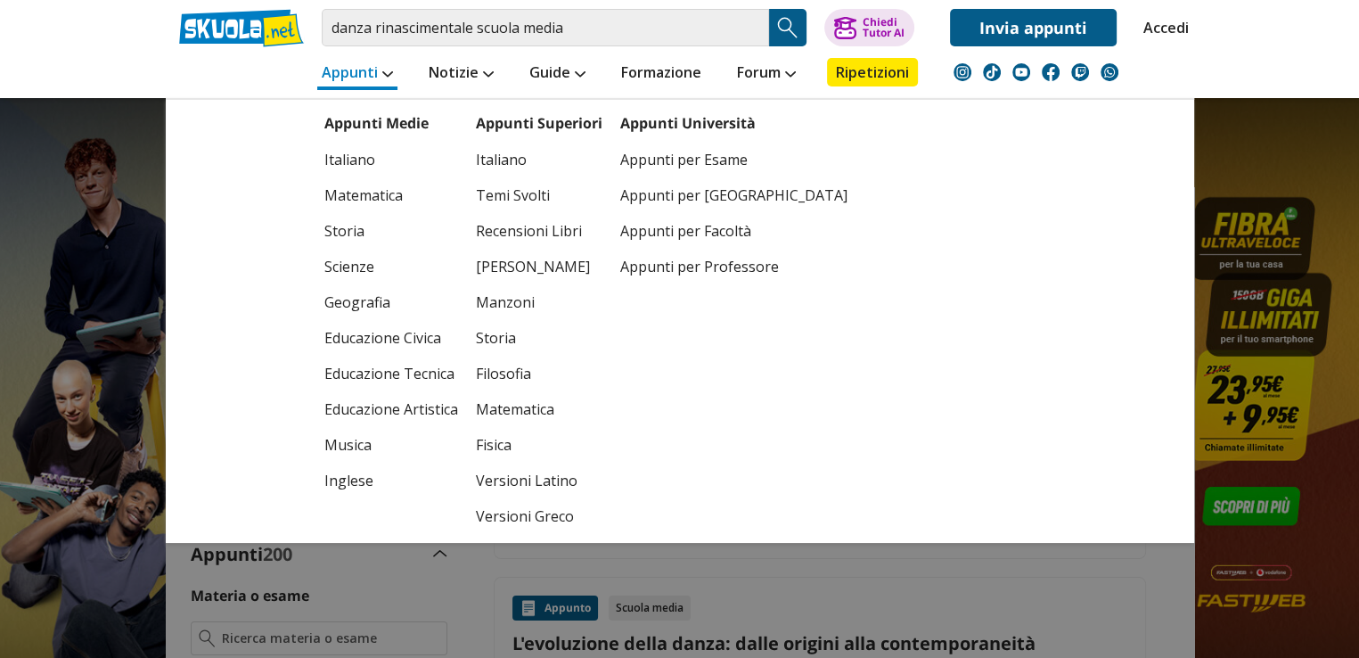 This screenshot has width=1359, height=658. Describe the element at coordinates (461, 74) in the screenshot. I see `a: Notizie` at that location.